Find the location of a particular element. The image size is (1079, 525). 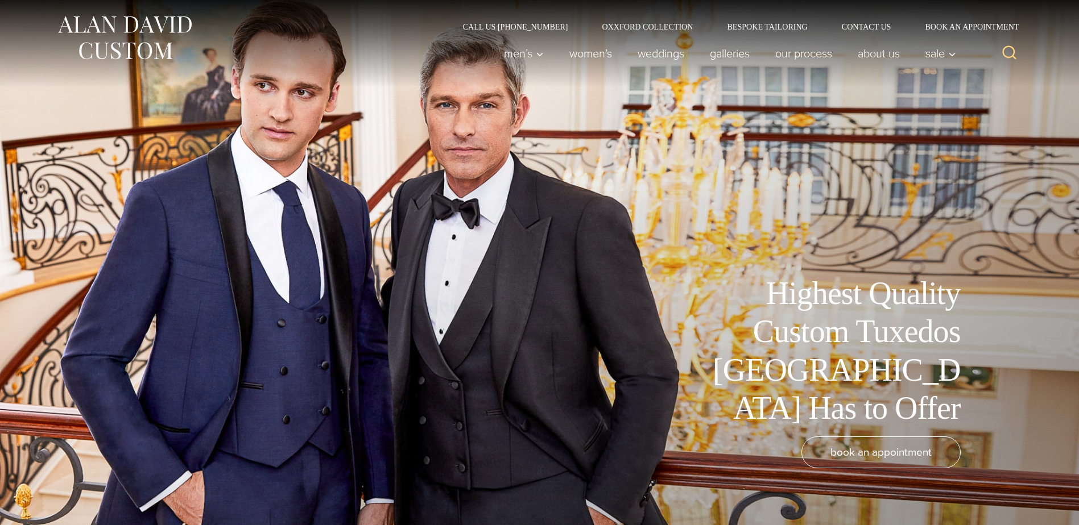

a: Galleries is located at coordinates (729, 53).